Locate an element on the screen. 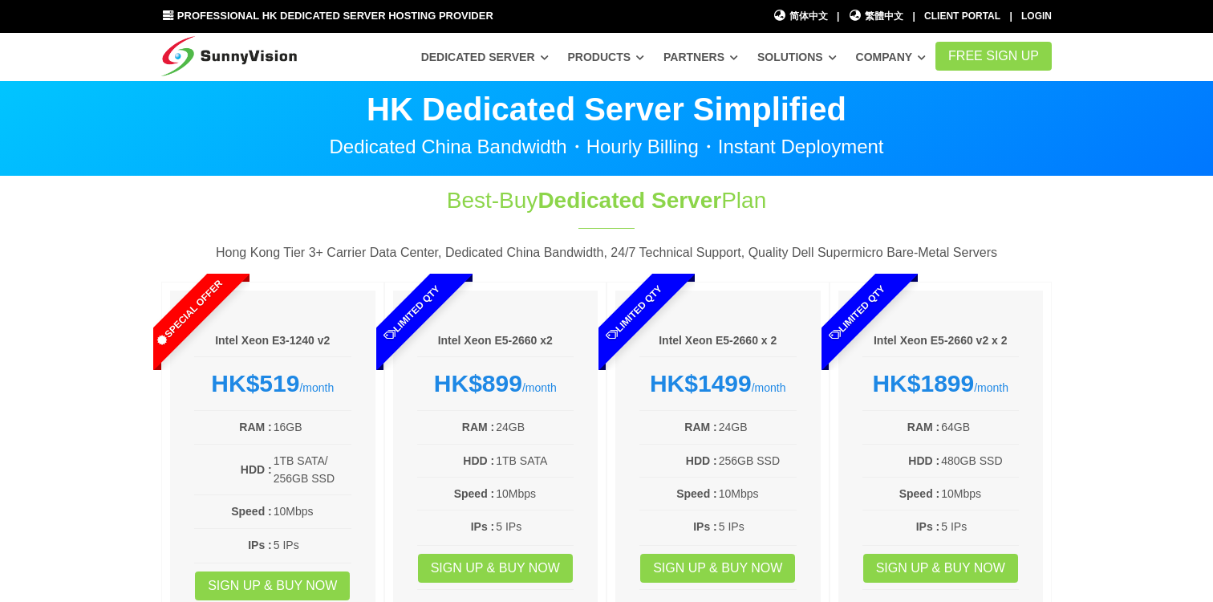  span: Special Offer is located at coordinates (189, 313).